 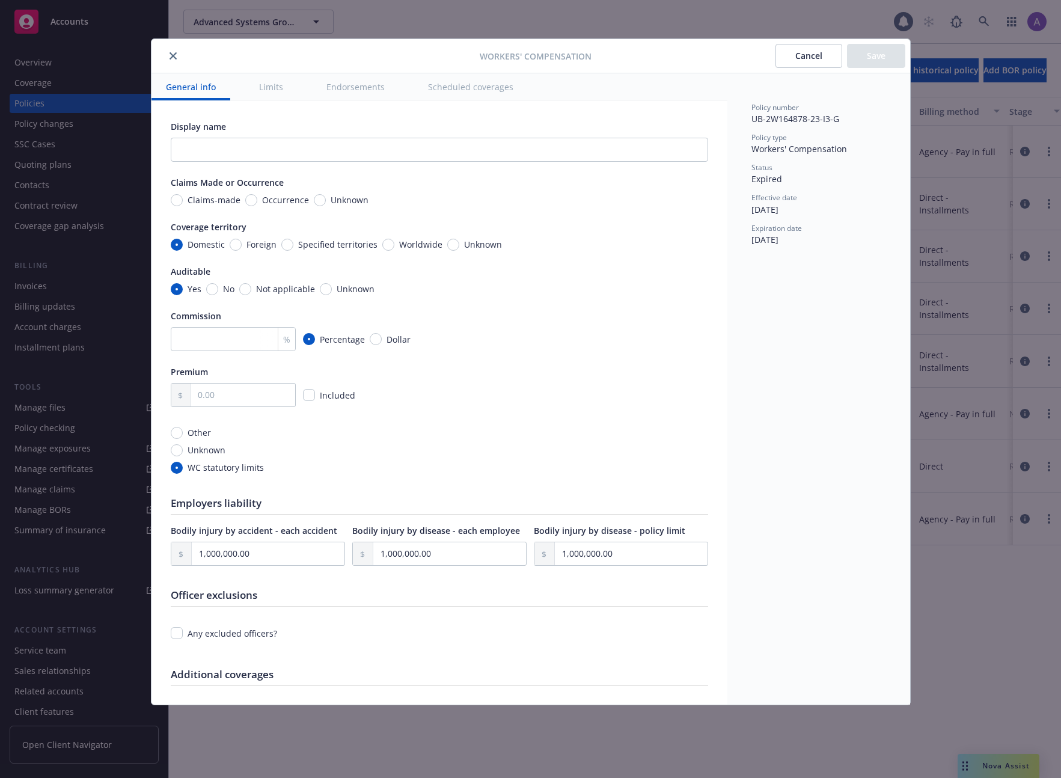 I want to click on button: General info, so click(x=191, y=87).